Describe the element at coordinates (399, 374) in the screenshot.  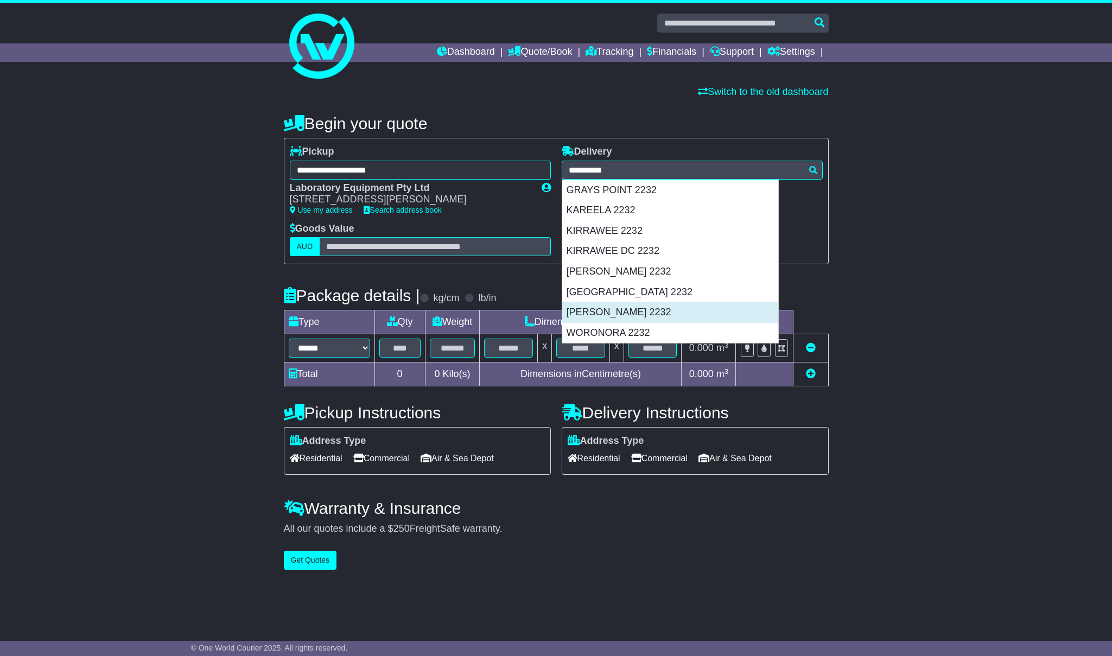
I see `td: 0` at that location.